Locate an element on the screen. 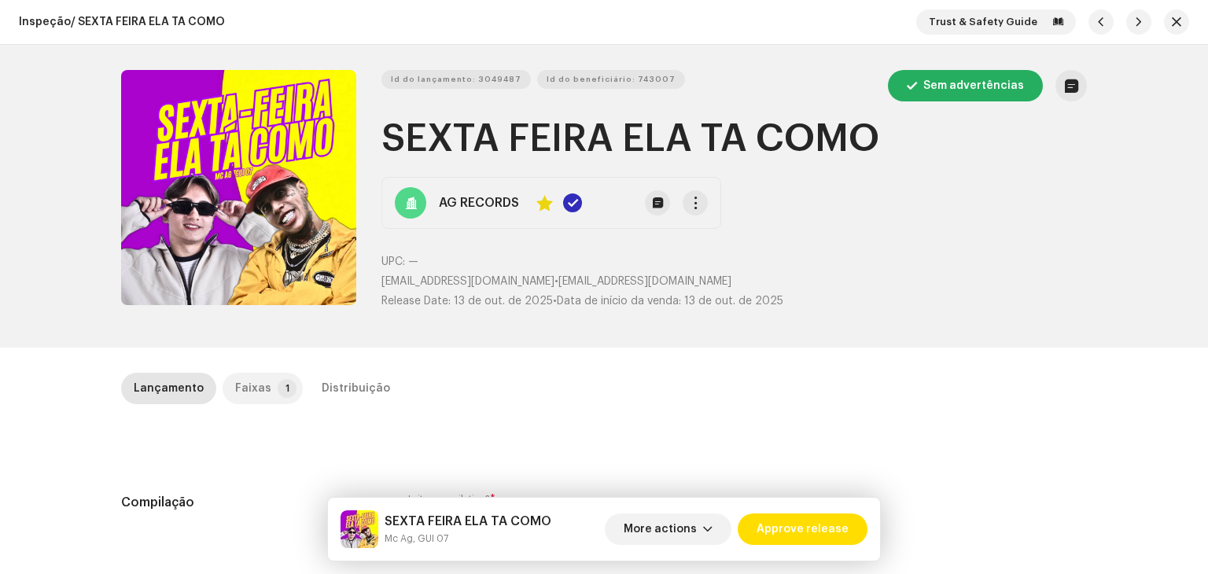 This screenshot has height=574, width=1208. div: Faixas is located at coordinates (253, 389).